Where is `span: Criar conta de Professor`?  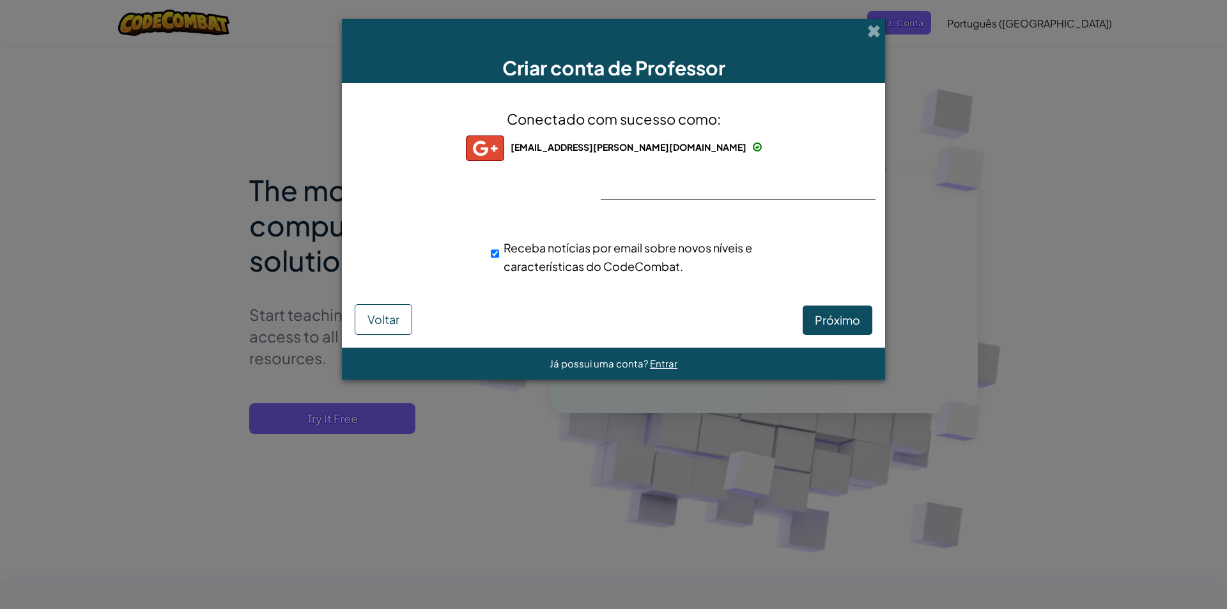
span: Criar conta de Professor is located at coordinates (613, 68).